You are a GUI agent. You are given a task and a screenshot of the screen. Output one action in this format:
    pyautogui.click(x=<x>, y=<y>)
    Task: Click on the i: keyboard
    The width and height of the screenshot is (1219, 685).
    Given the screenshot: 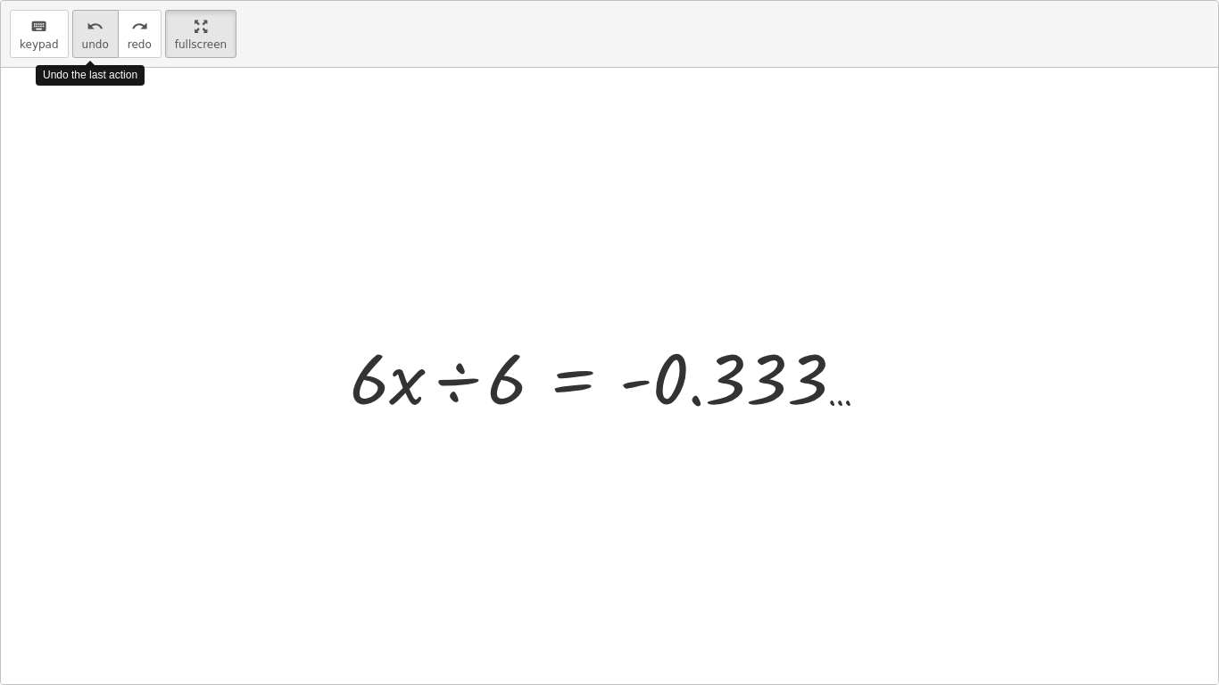 What is the action you would take?
    pyautogui.click(x=38, y=27)
    